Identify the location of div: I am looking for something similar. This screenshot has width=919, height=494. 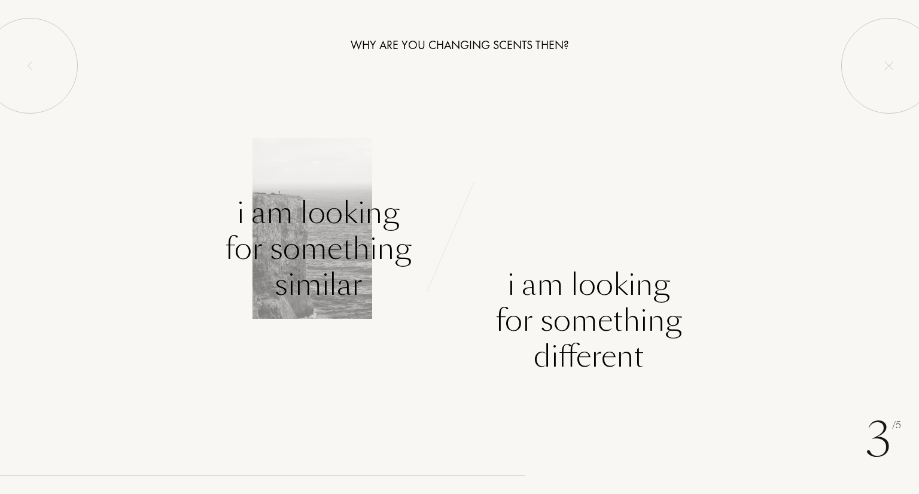
(318, 249).